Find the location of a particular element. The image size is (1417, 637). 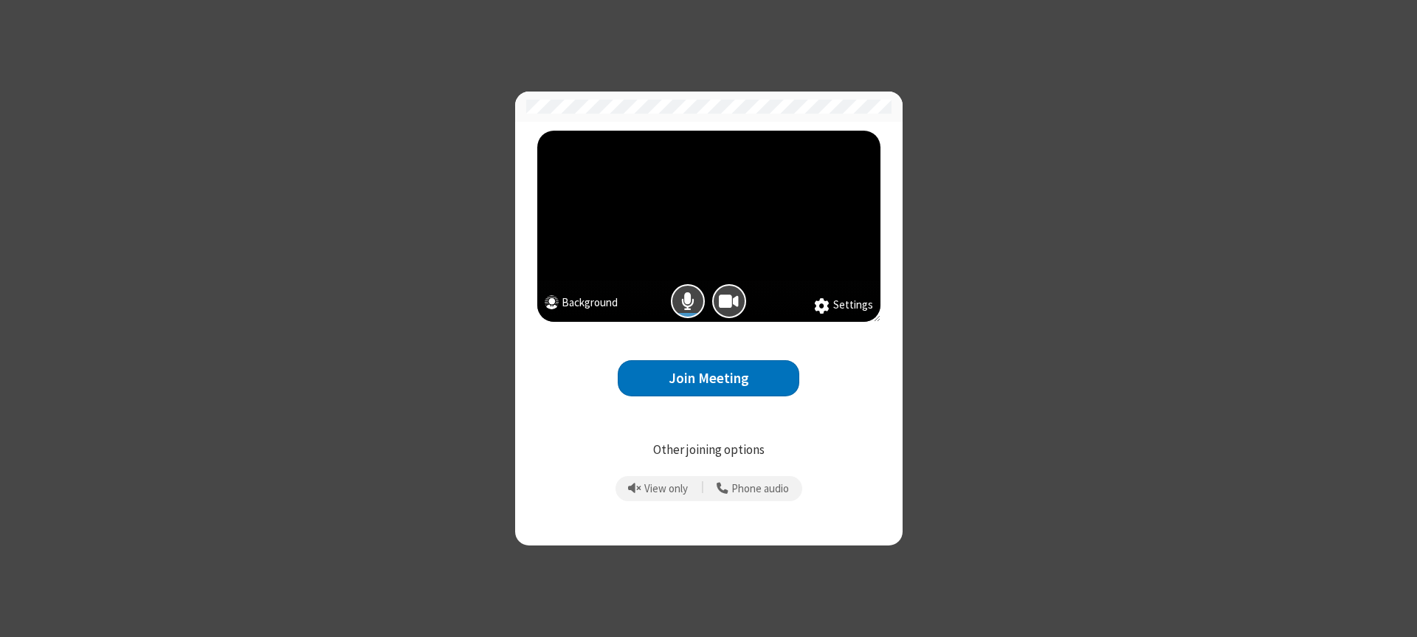

span: Phone audio is located at coordinates (760, 489).